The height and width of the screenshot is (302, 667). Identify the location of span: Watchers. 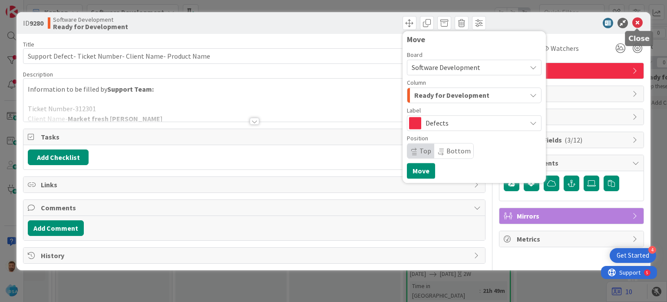
(565, 48).